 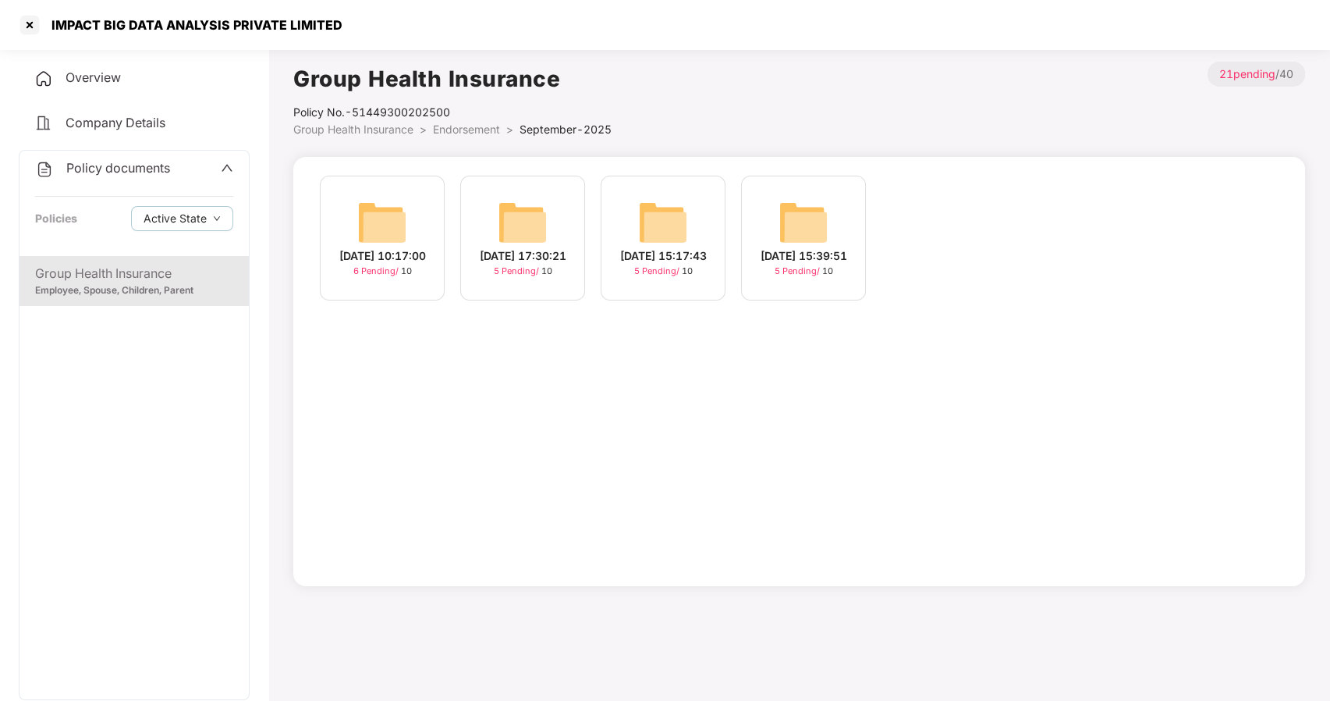 What do you see at coordinates (452, 79) in the screenshot?
I see `h1: Group Health Insurance` at bounding box center [452, 79].